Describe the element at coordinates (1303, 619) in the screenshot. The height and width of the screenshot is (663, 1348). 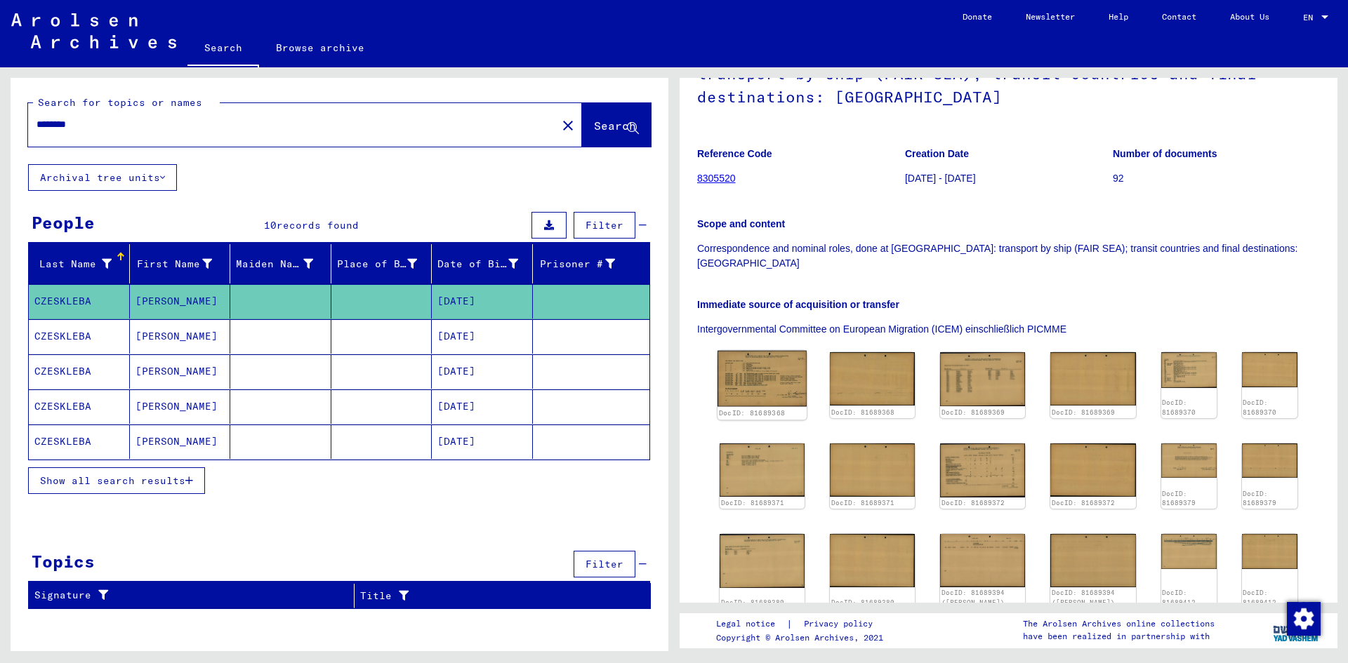
I see `img: Change consent` at that location.